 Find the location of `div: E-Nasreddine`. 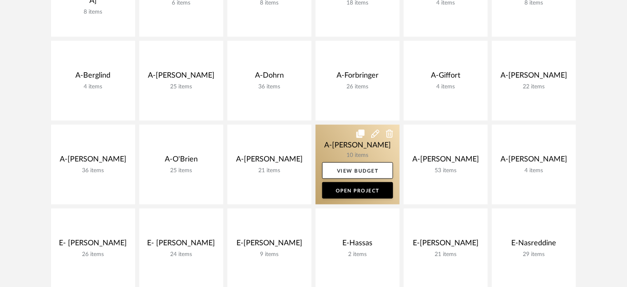

div: E-Nasreddine is located at coordinates (534, 244).